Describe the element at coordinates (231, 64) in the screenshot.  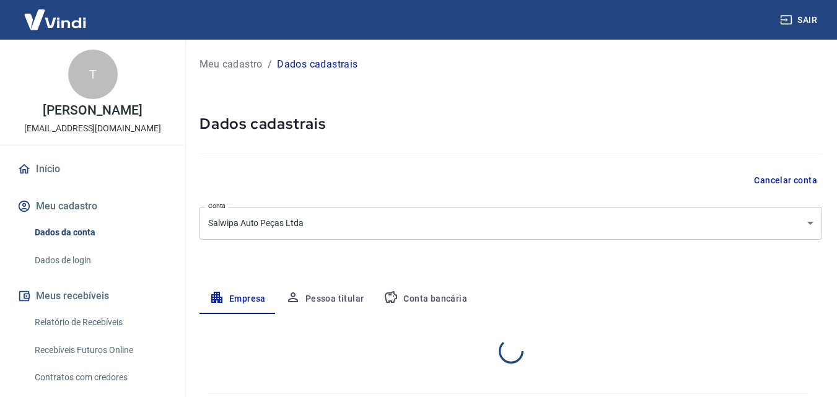
I see `a: Meu cadastro` at that location.